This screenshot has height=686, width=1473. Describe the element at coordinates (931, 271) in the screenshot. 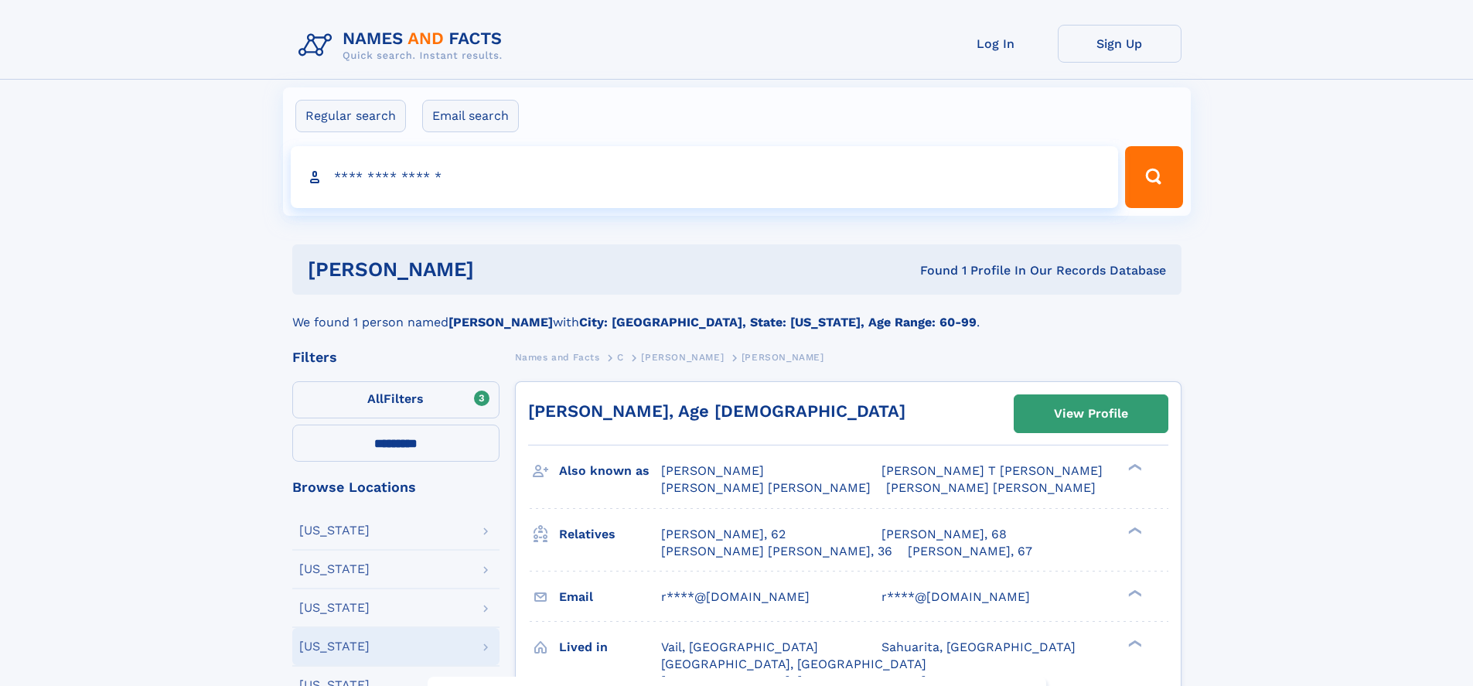

I see `div: Found 1 Profile In Our Records Database` at that location.